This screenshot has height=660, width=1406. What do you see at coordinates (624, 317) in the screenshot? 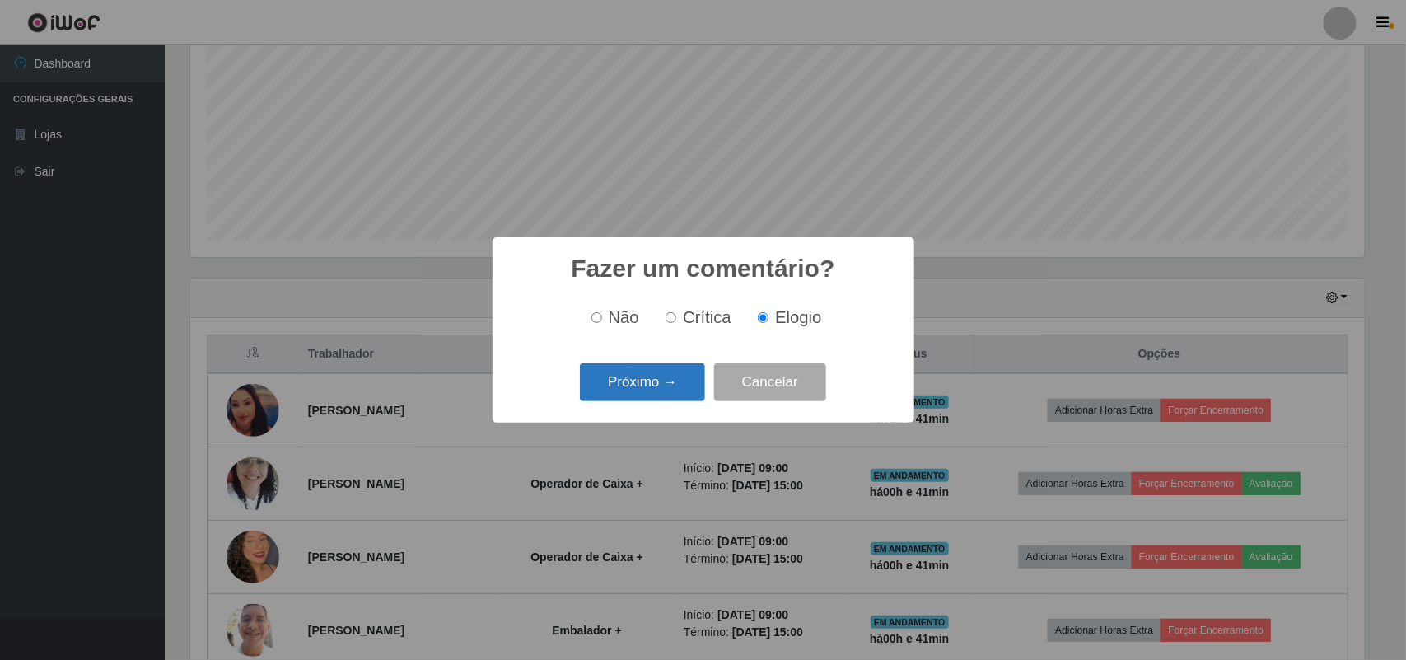
I see `span: Não` at bounding box center [624, 317].